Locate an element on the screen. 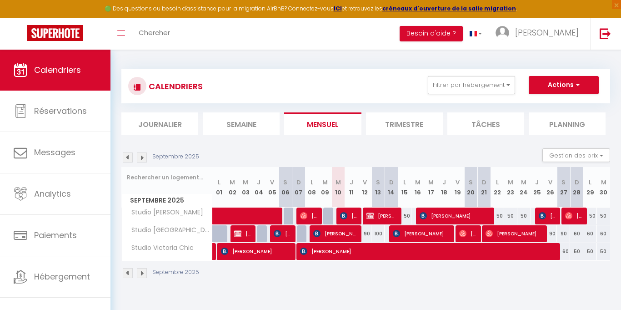 The height and width of the screenshot is (310, 621). input: Rechercher un logement... is located at coordinates (167, 177).